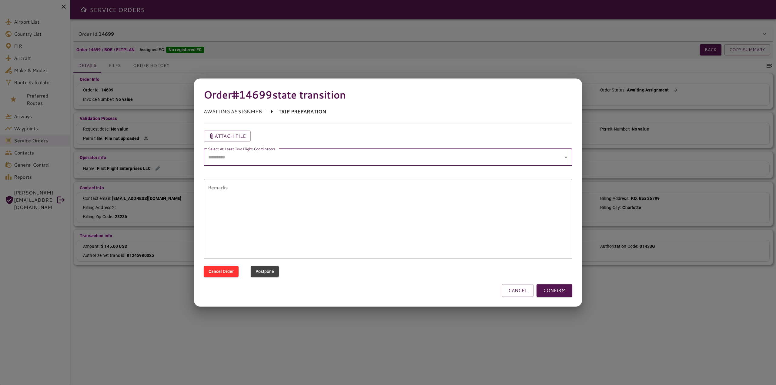 This screenshot has height=385, width=776. I want to click on p: Attach file, so click(230, 136).